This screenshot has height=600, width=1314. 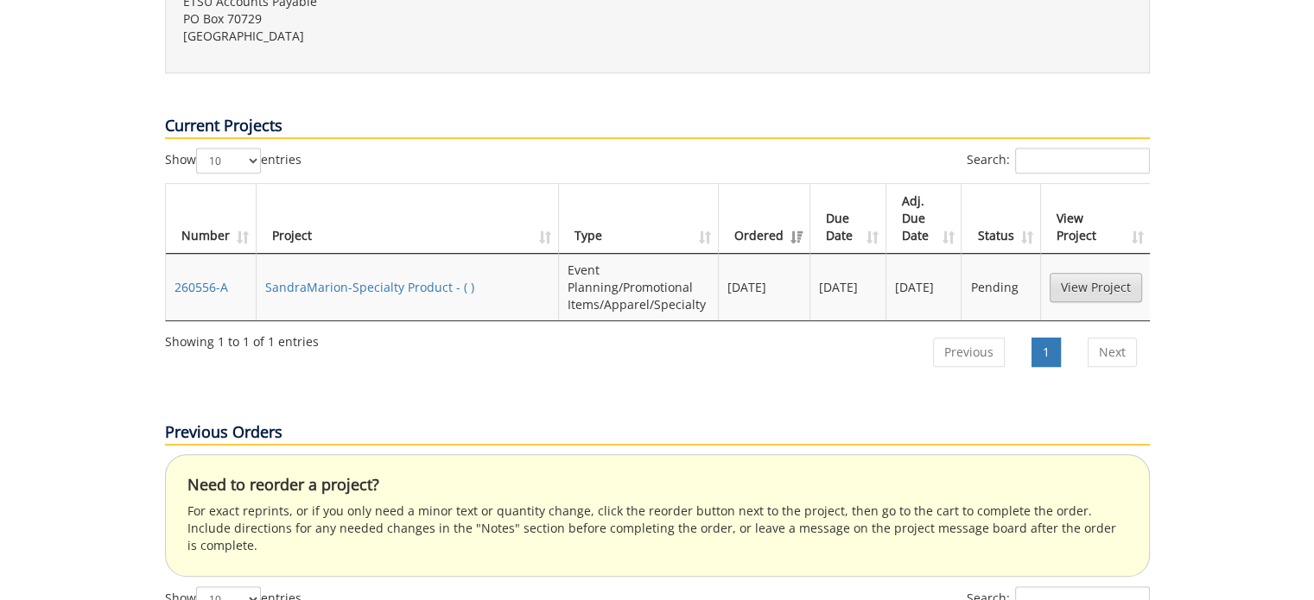 What do you see at coordinates (1095, 218) in the screenshot?
I see `th: View Project: activate to sort column ascending` at bounding box center [1095, 218].